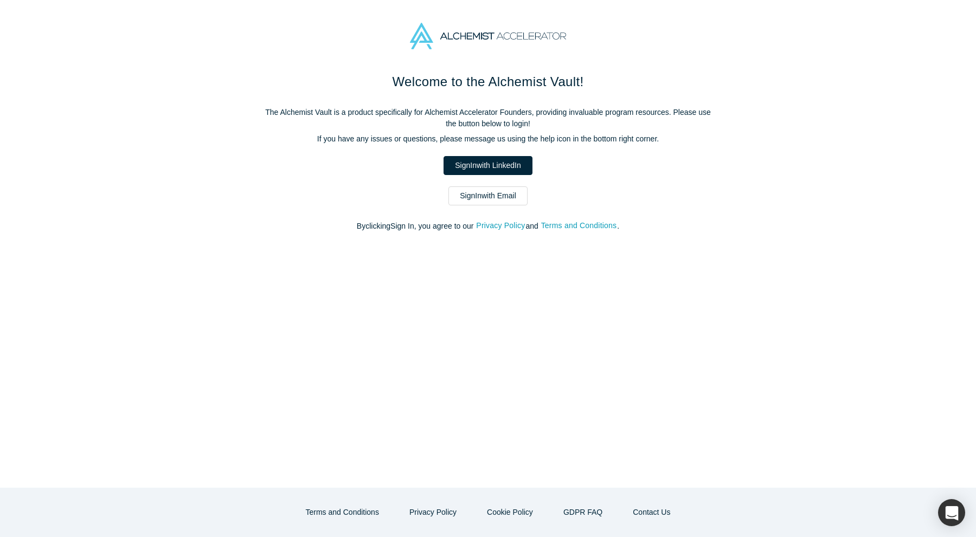 The height and width of the screenshot is (537, 976). What do you see at coordinates (487, 165) in the screenshot?
I see `a: SignInwith LinkedIn` at bounding box center [487, 165].